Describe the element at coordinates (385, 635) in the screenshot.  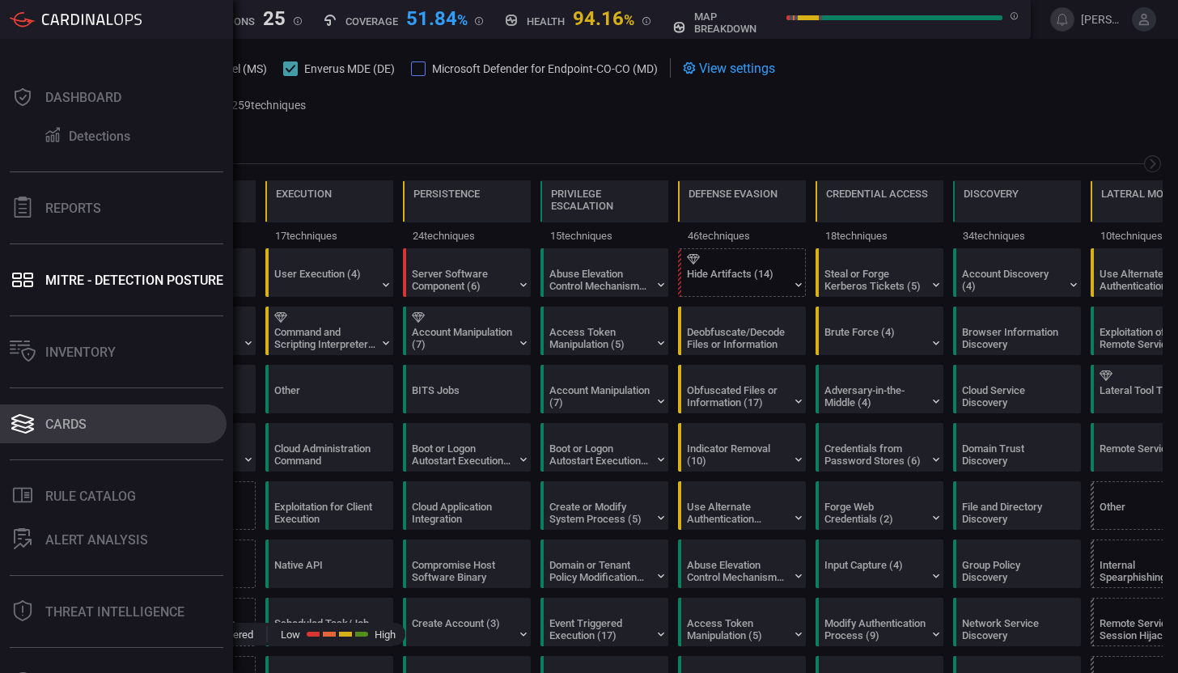
I see `span: High` at that location.